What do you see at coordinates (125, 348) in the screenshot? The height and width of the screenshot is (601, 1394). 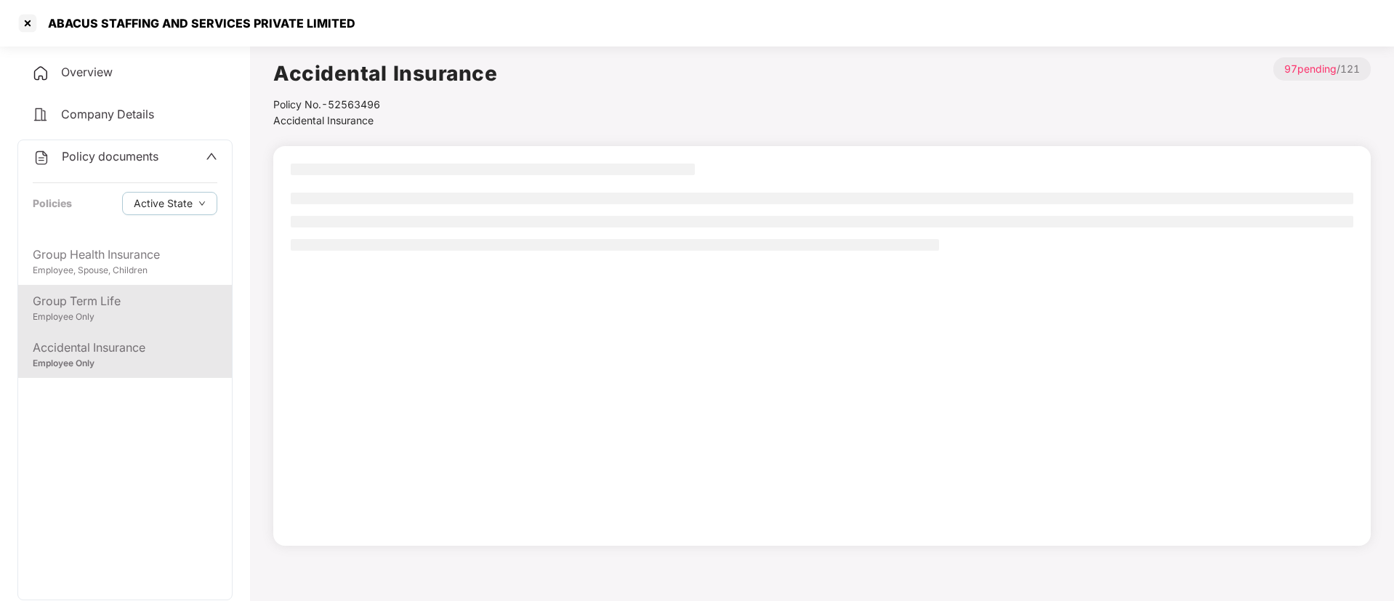 I see `div: Accidental Insurance` at bounding box center [125, 348].